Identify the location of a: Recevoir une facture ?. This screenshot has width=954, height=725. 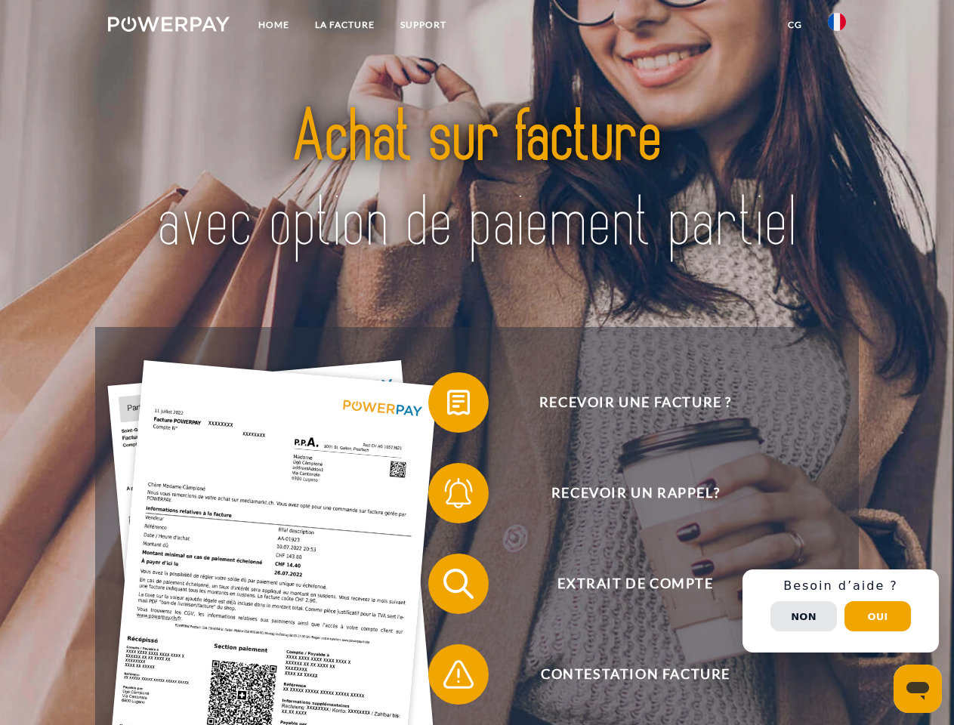
(625, 403).